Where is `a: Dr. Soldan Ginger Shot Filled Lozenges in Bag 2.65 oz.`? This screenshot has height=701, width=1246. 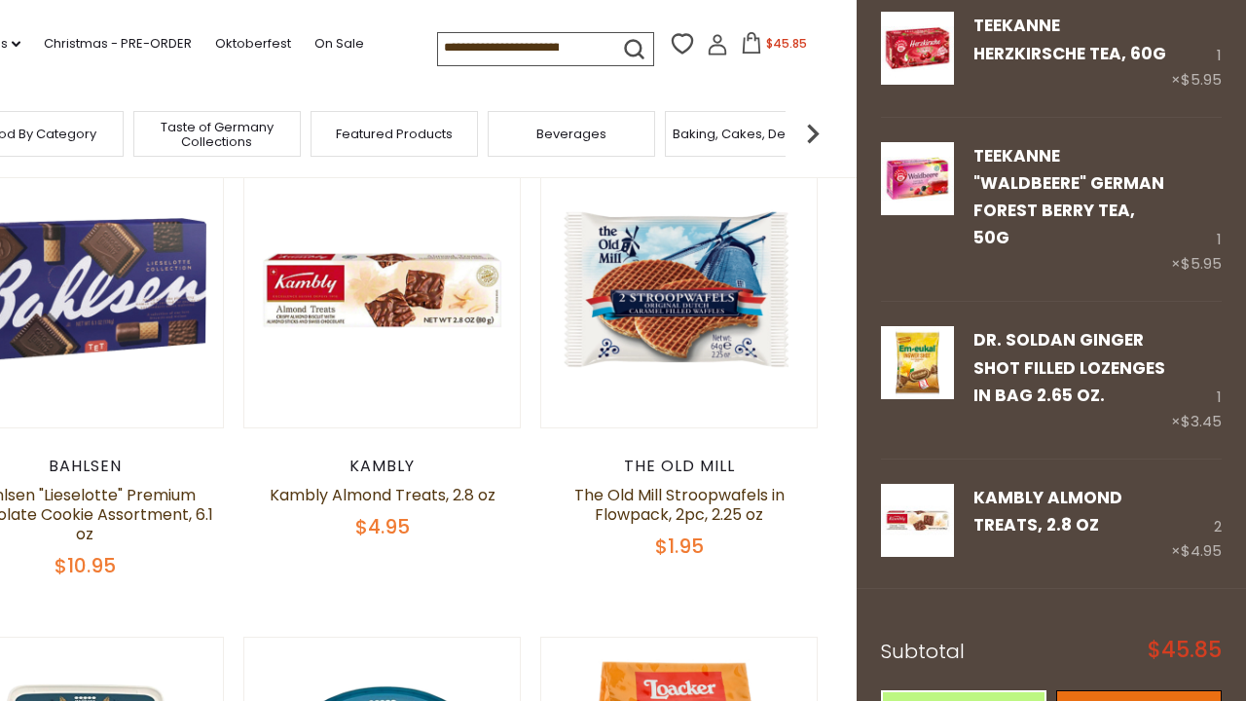 a: Dr. Soldan Ginger Shot Filled Lozenges in Bag 2.65 oz. is located at coordinates (1069, 367).